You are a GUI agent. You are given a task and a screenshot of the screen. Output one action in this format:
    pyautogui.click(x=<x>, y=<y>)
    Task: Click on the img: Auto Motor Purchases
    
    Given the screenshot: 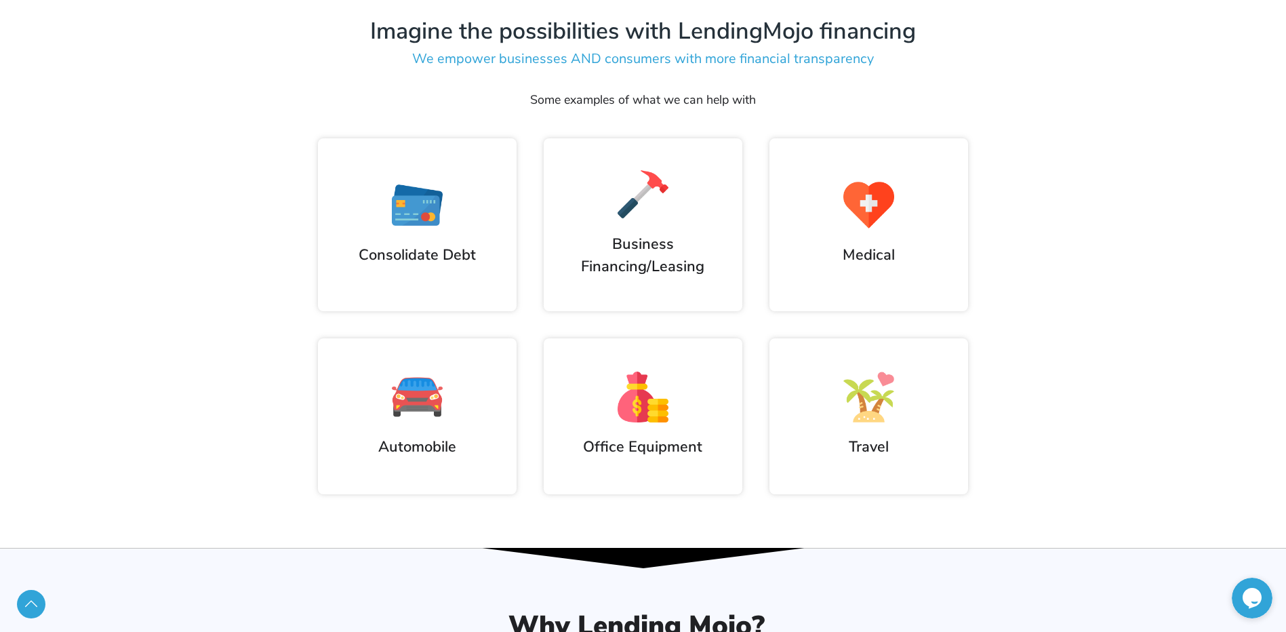 What is the action you would take?
    pyautogui.click(x=417, y=397)
    